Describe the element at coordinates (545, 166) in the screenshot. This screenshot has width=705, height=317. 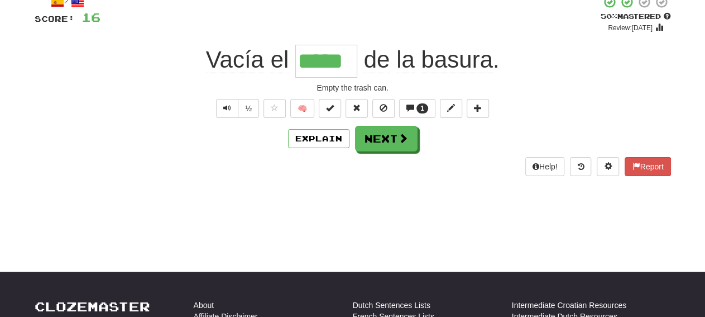
I see `button: Help!` at that location.